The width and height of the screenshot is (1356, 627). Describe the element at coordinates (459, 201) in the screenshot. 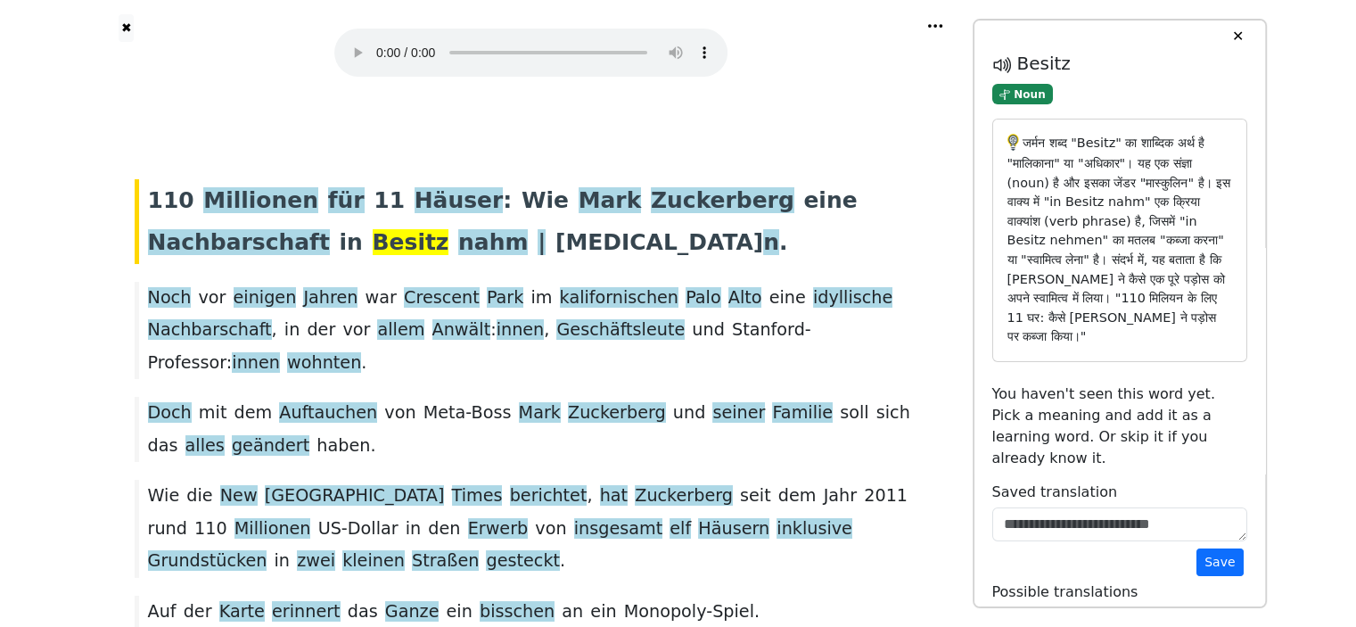

I see `span: Häuser` at that location.